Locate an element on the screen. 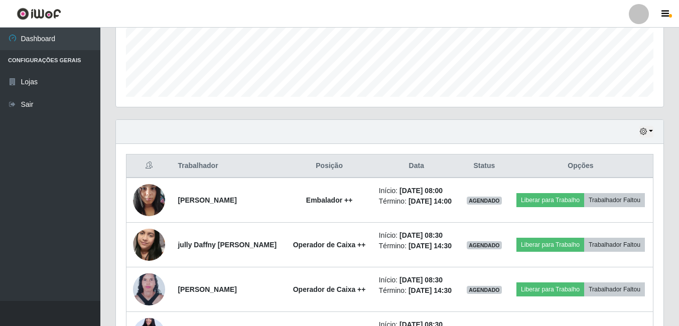 This screenshot has width=679, height=326. strong: Embalador ++ is located at coordinates (329, 200).